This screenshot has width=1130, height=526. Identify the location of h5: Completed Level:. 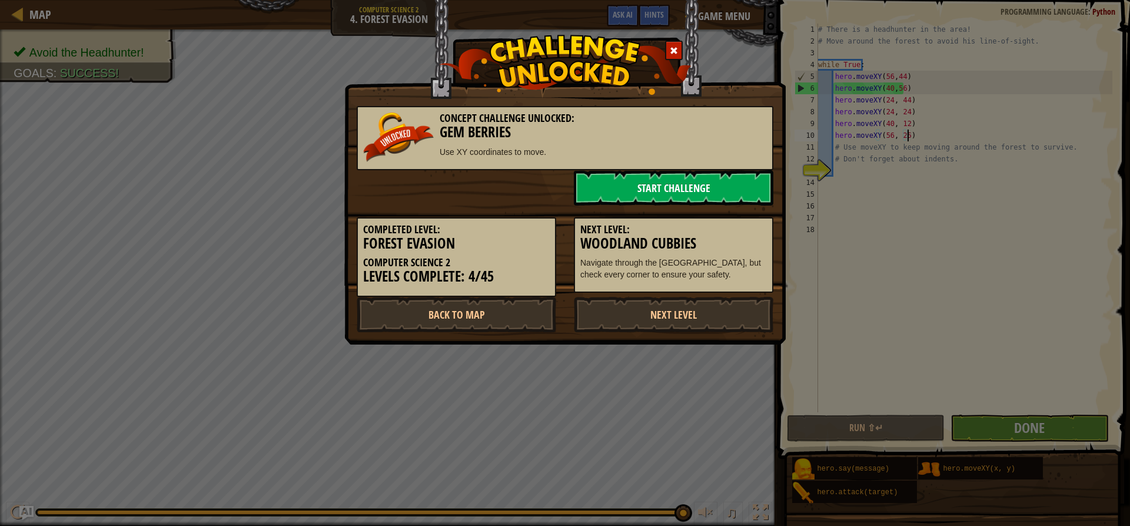
(456, 230).